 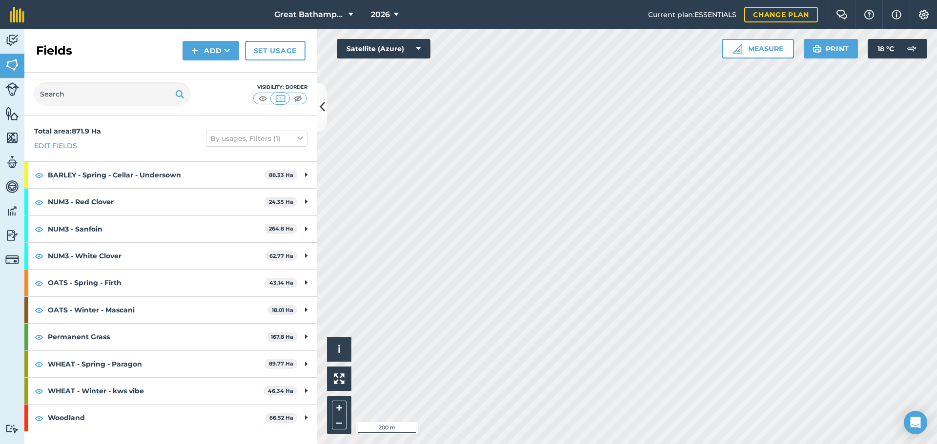 What do you see at coordinates (156, 256) in the screenshot?
I see `strong: NUM3 - White Clover` at bounding box center [156, 256].